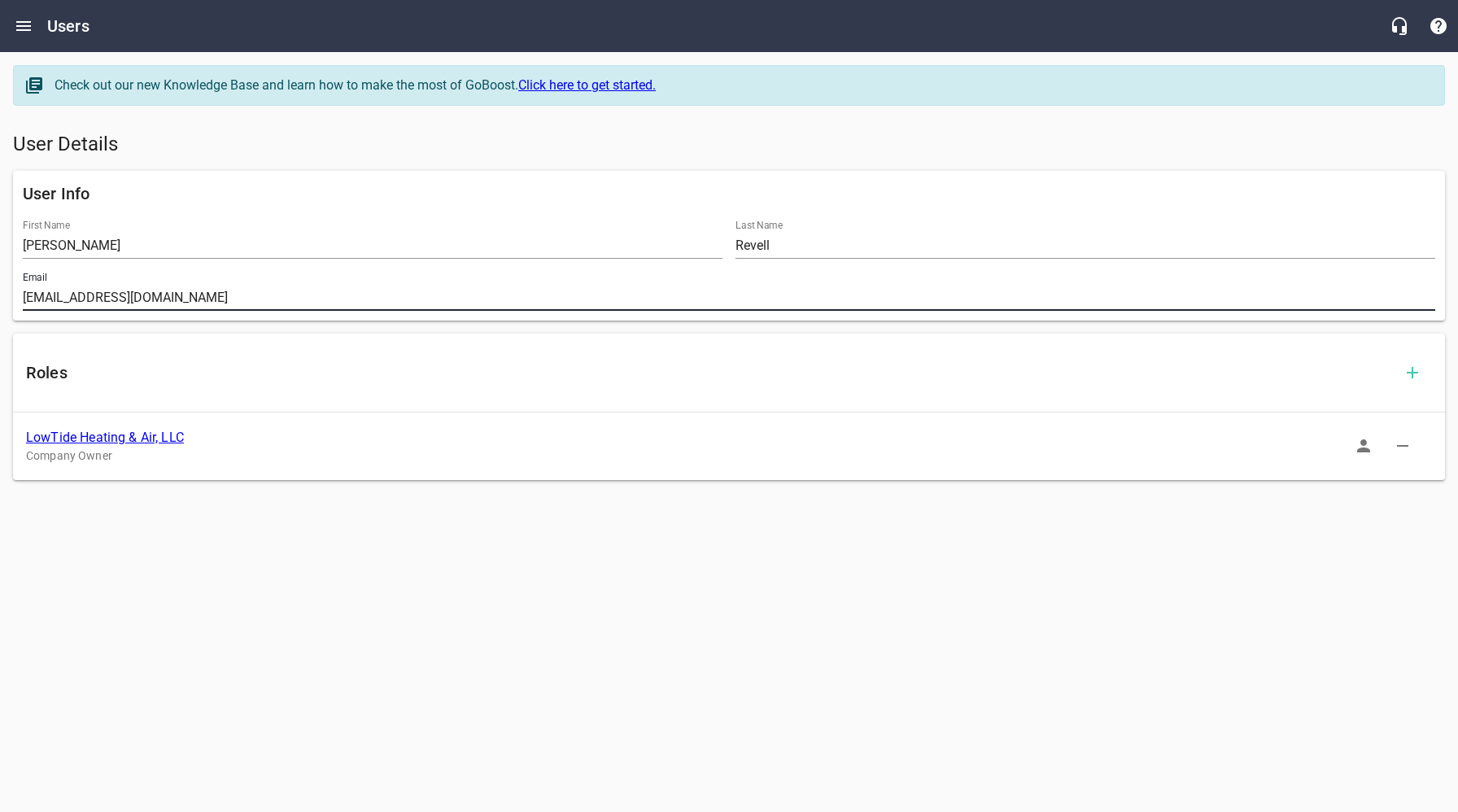  What do you see at coordinates (1399, 26) in the screenshot?
I see `button: Live Chat` at bounding box center [1399, 26].